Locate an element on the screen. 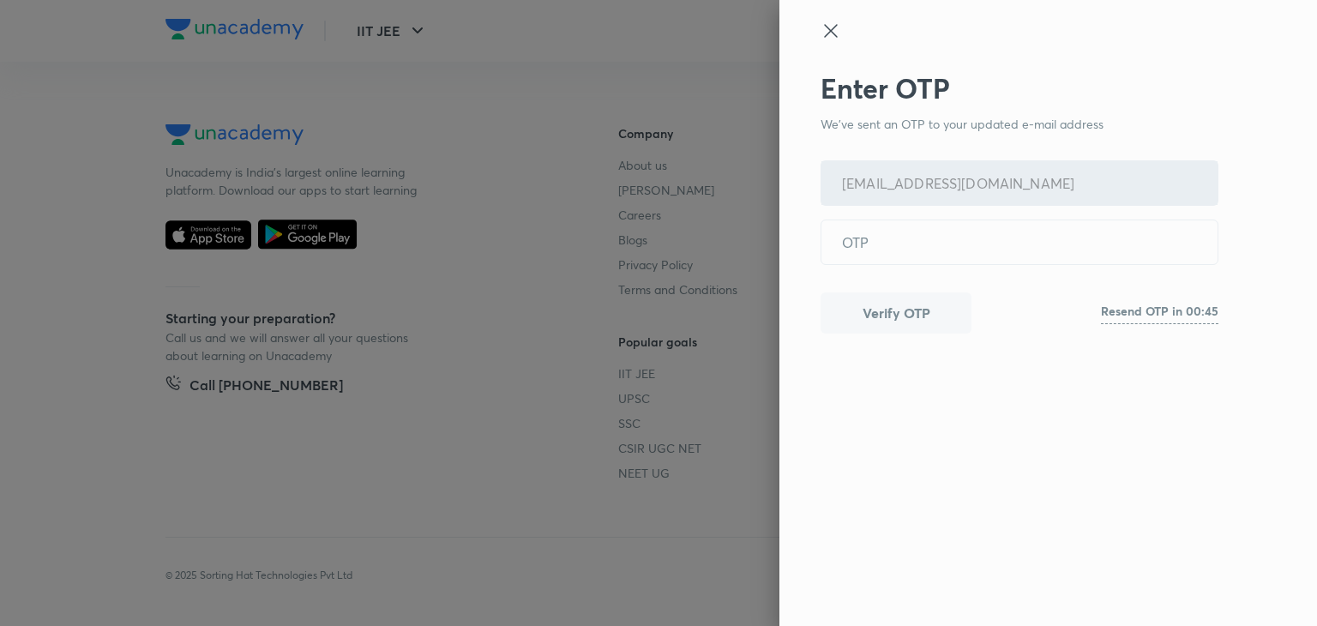 The width and height of the screenshot is (1317, 626). input: Email is located at coordinates (1019, 183).